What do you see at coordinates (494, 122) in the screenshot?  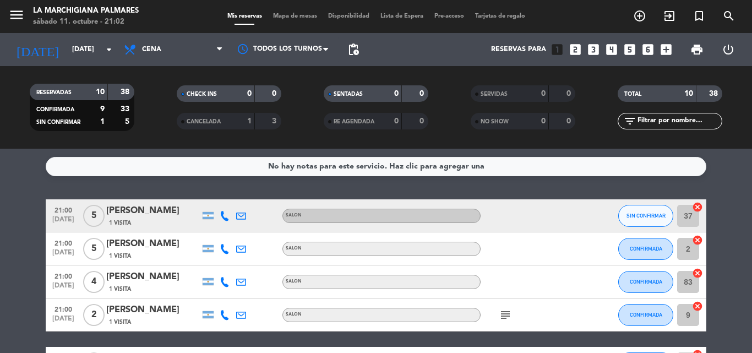 I see `span: NO SHOW` at bounding box center [494, 122].